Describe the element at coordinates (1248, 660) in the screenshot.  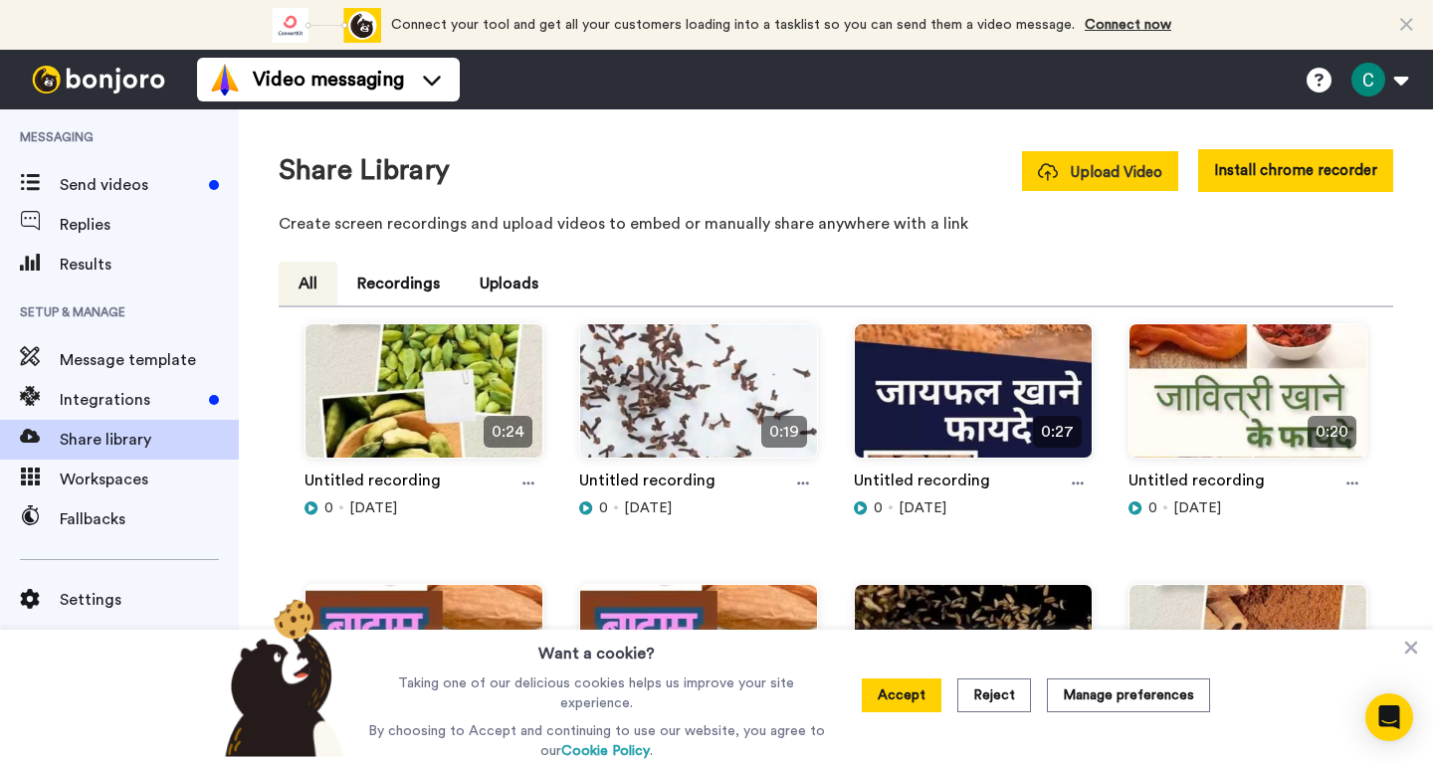
I see `img: 68c4e379-534d-4ad6-9c6f-293445bf44ee_thumbnail_source_1755061358.jpg` at that location.